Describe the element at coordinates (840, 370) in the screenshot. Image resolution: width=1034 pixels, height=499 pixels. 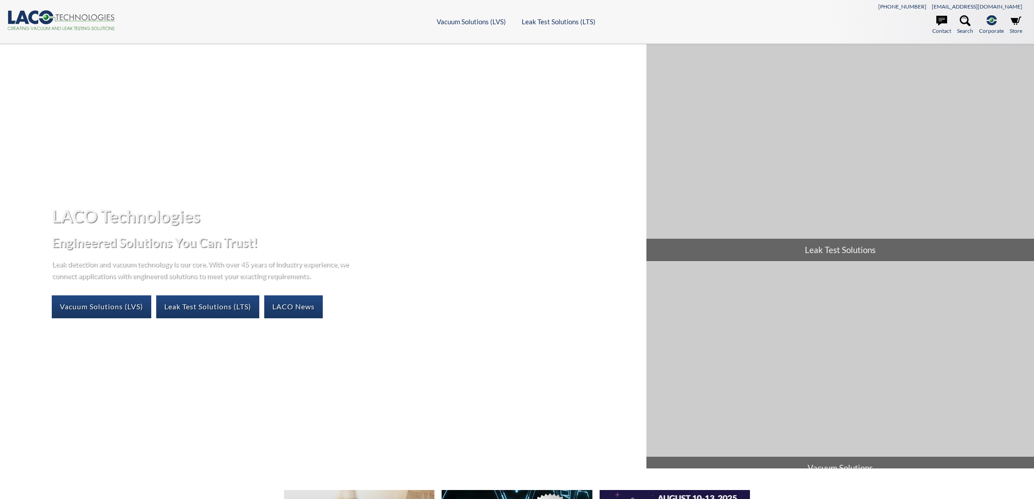
I see `a: Vacuum Solutions` at that location.